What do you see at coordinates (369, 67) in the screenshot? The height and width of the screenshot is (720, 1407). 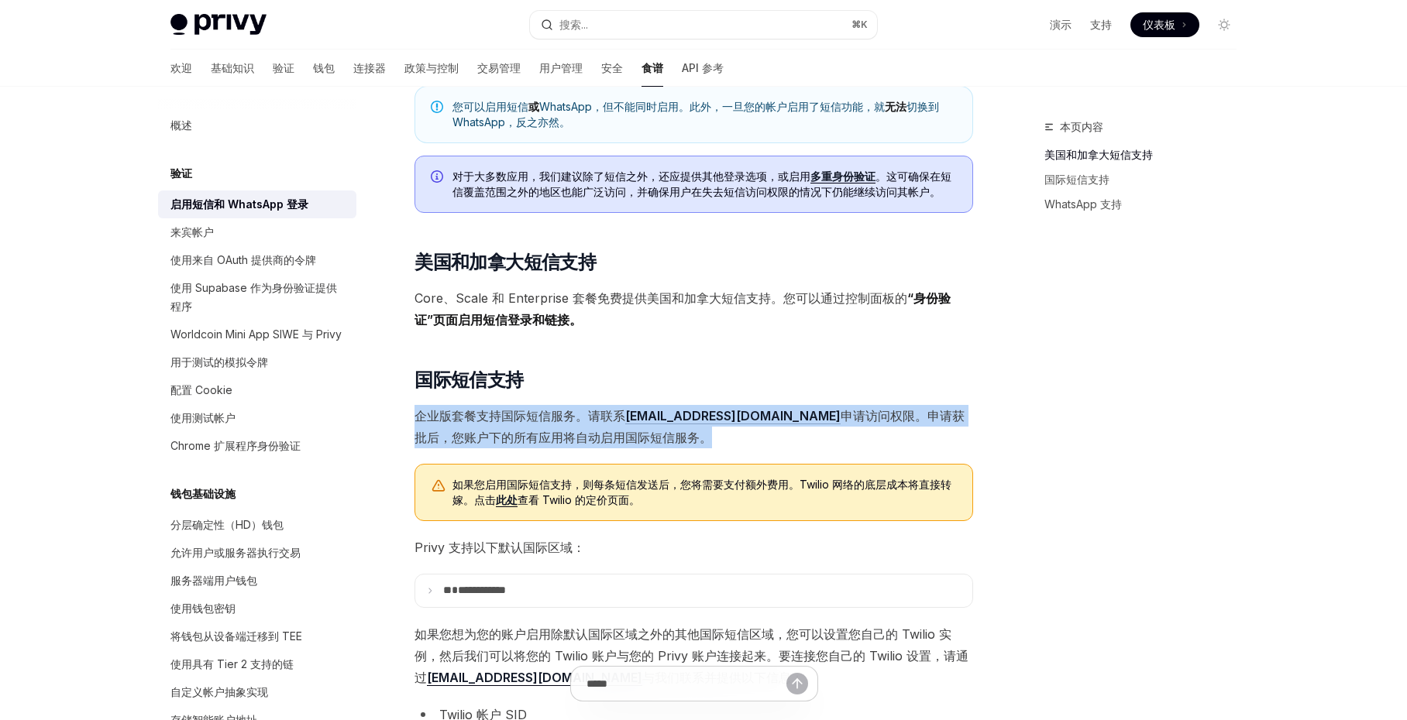 I see `font: 连接器` at bounding box center [369, 67].